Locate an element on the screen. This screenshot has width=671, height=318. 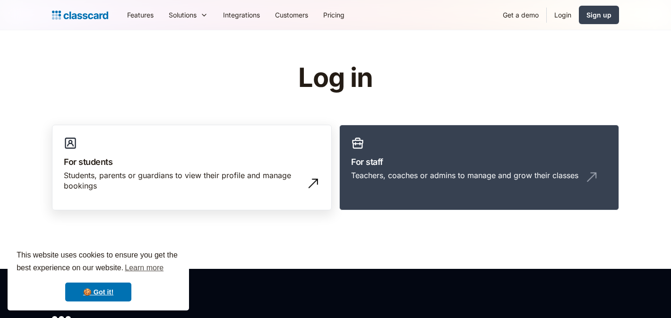
div: cookieconsent is located at coordinates (98, 276).